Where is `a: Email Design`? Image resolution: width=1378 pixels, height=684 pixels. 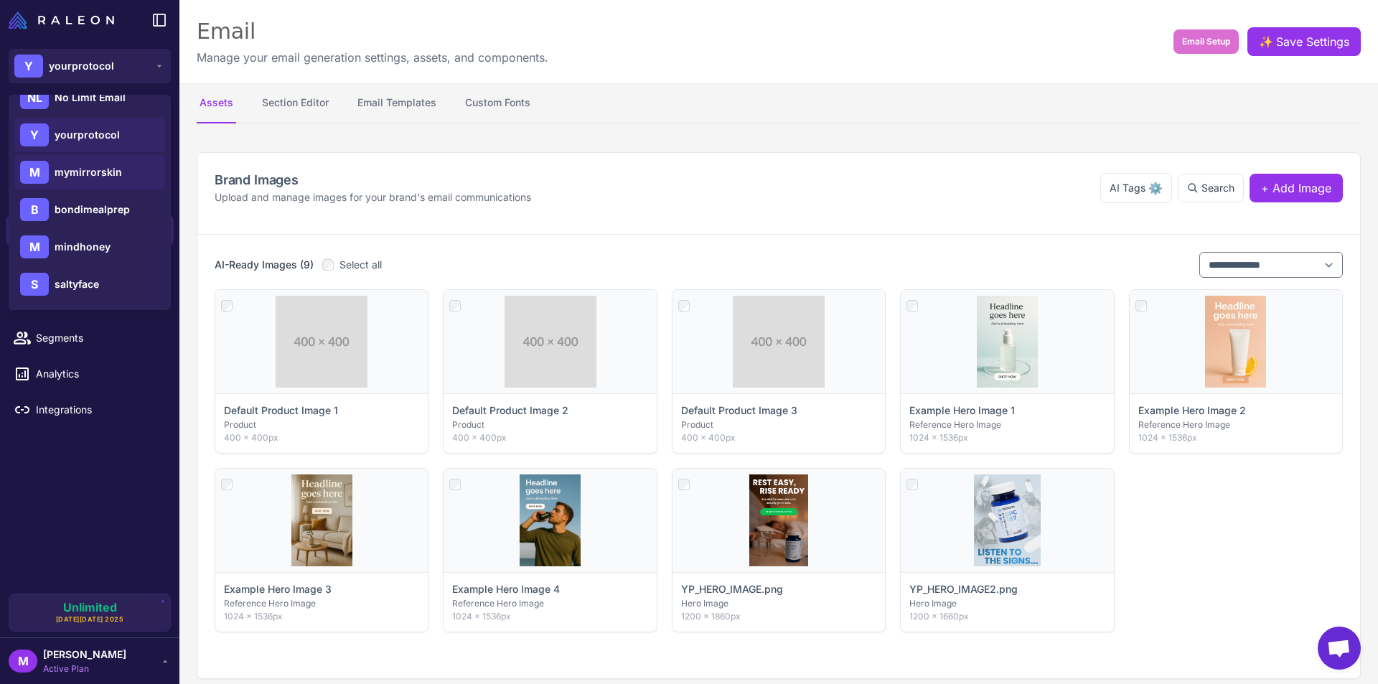 a: Email Design is located at coordinates (90, 230).